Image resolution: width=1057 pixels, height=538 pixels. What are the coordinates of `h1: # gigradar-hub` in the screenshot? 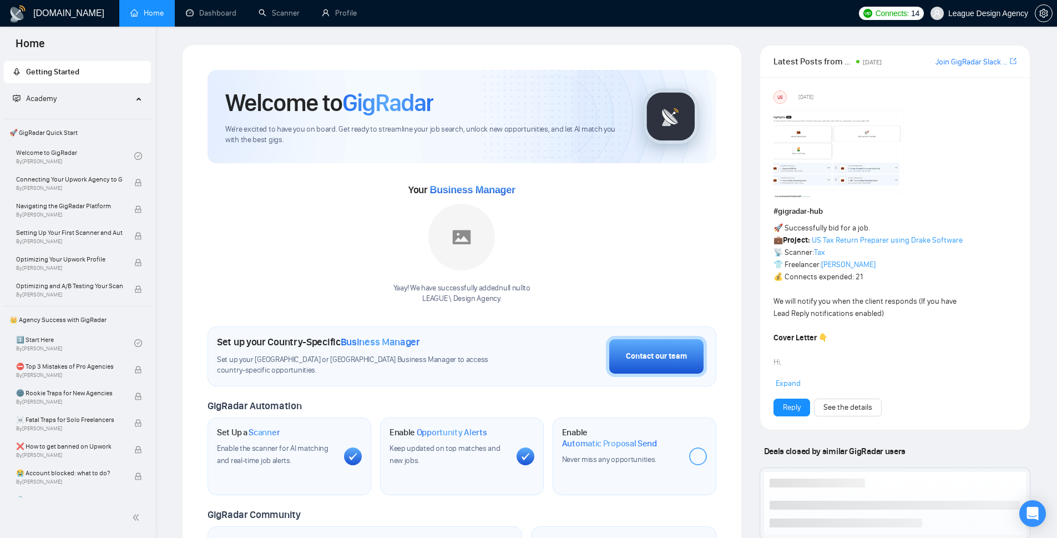 It's located at (895, 211).